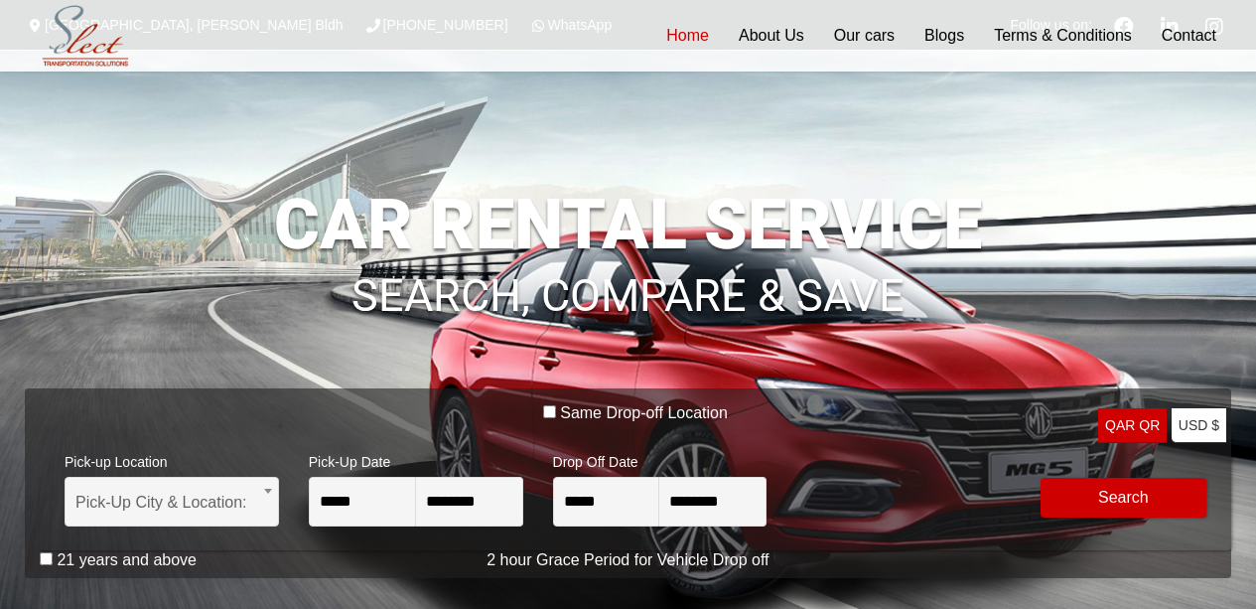  What do you see at coordinates (627, 281) in the screenshot?
I see `h1: SEARCH, COMPARE & SAVE` at bounding box center [627, 281].